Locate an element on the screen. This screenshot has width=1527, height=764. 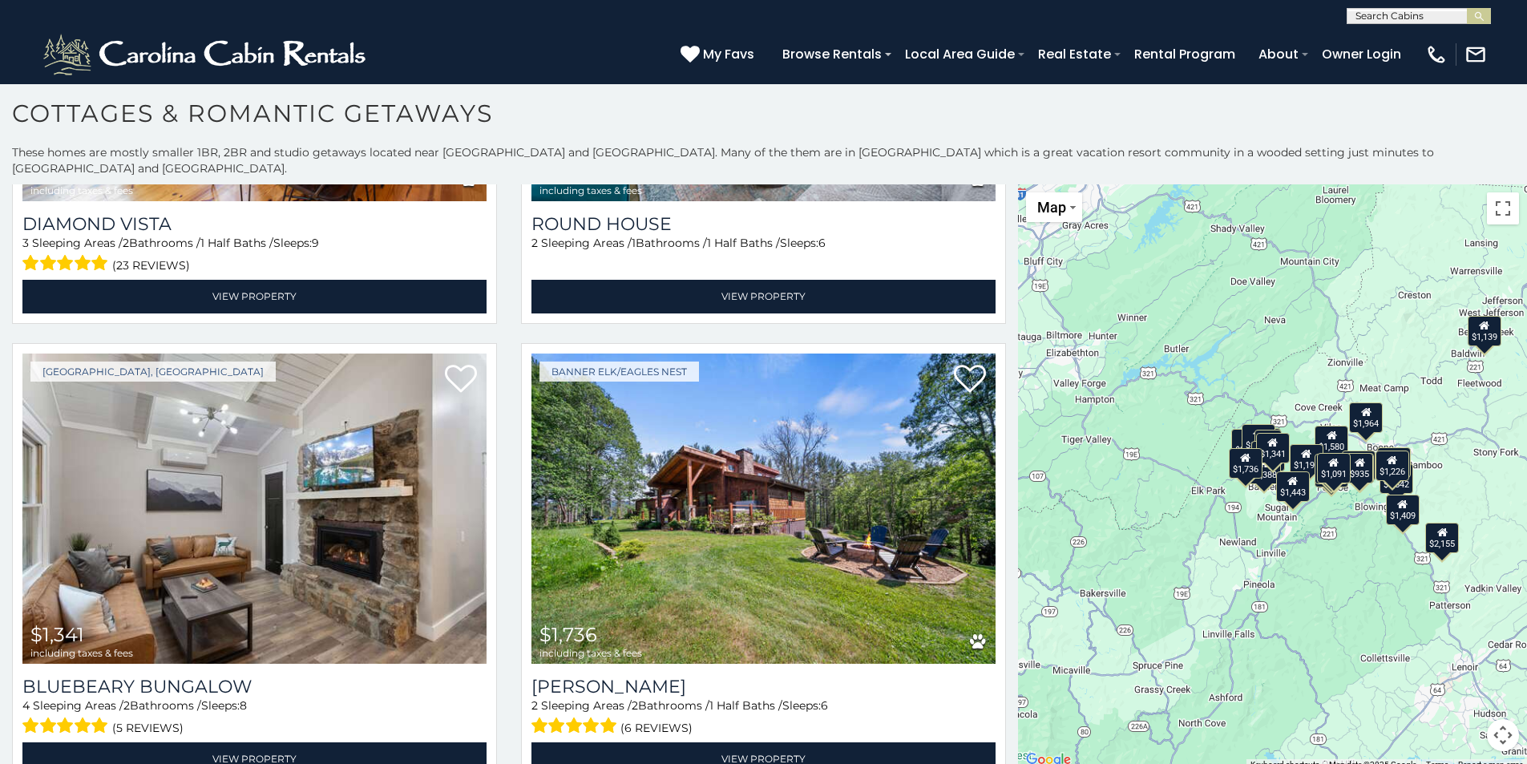
span: 9 is located at coordinates (315, 243).